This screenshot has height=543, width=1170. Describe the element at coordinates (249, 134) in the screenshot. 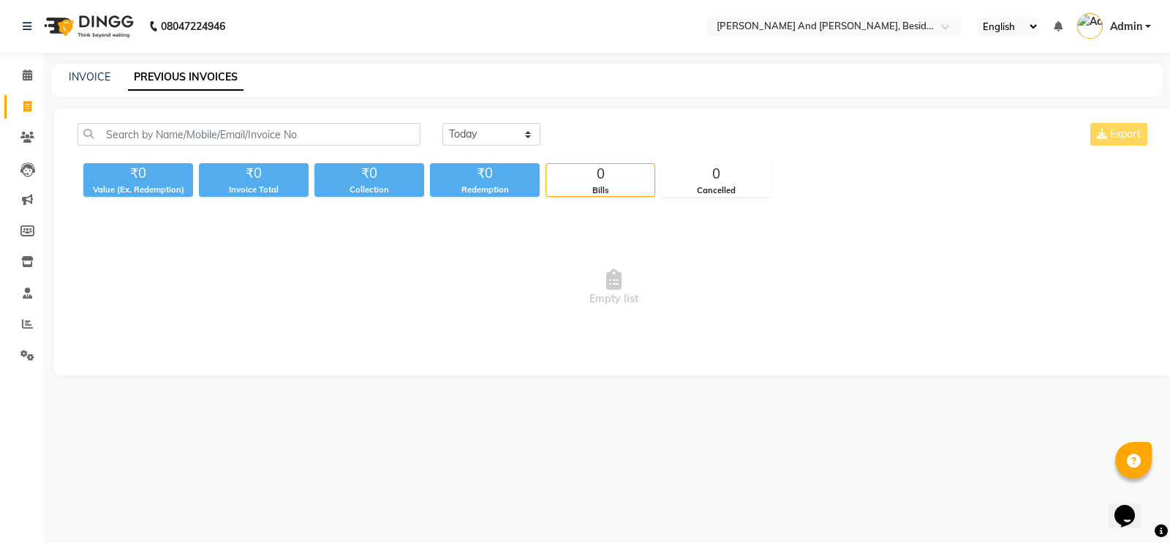

I see `input: Search by Name/Mobile/Email/Invoice No` at that location.